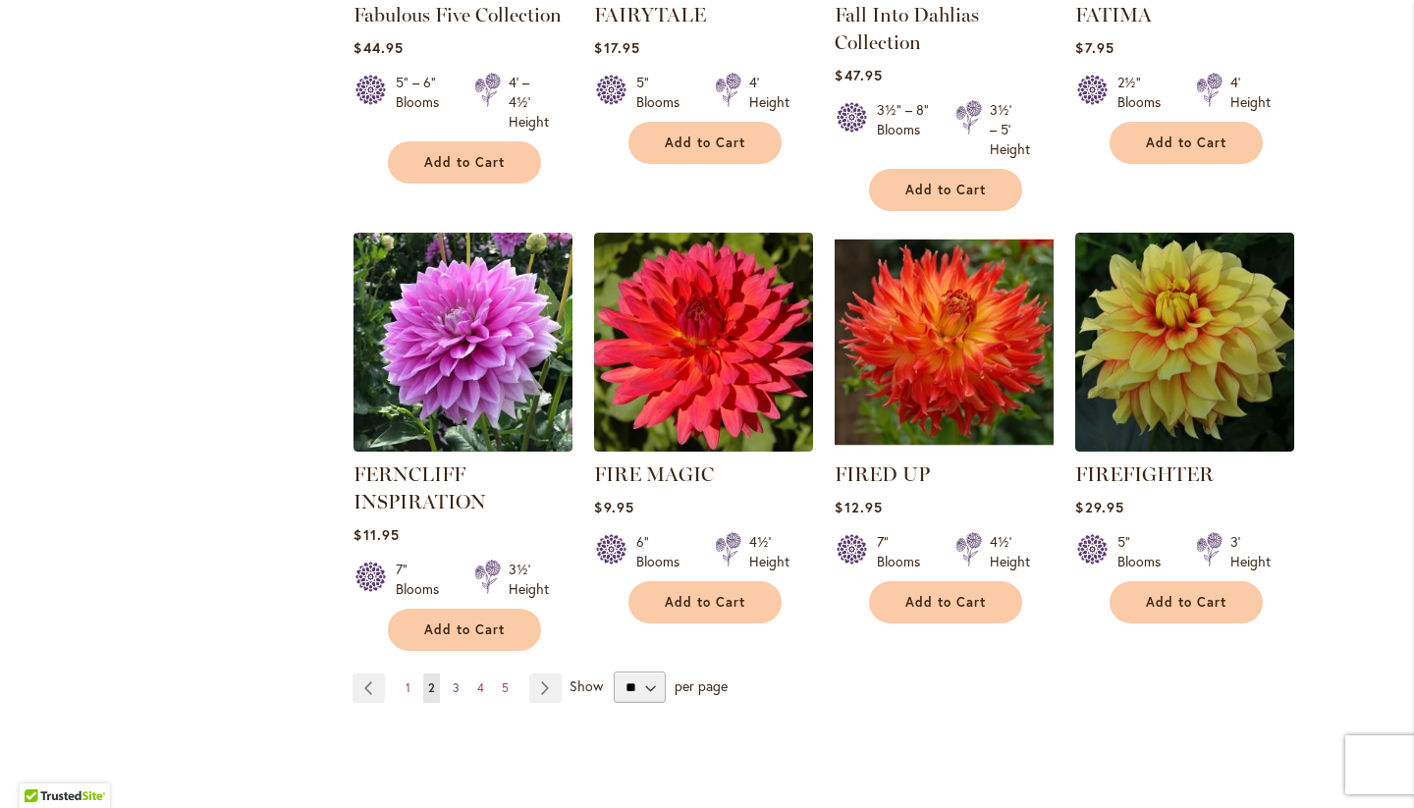  I want to click on a: Fall Into Dahlias Collection, so click(907, 28).